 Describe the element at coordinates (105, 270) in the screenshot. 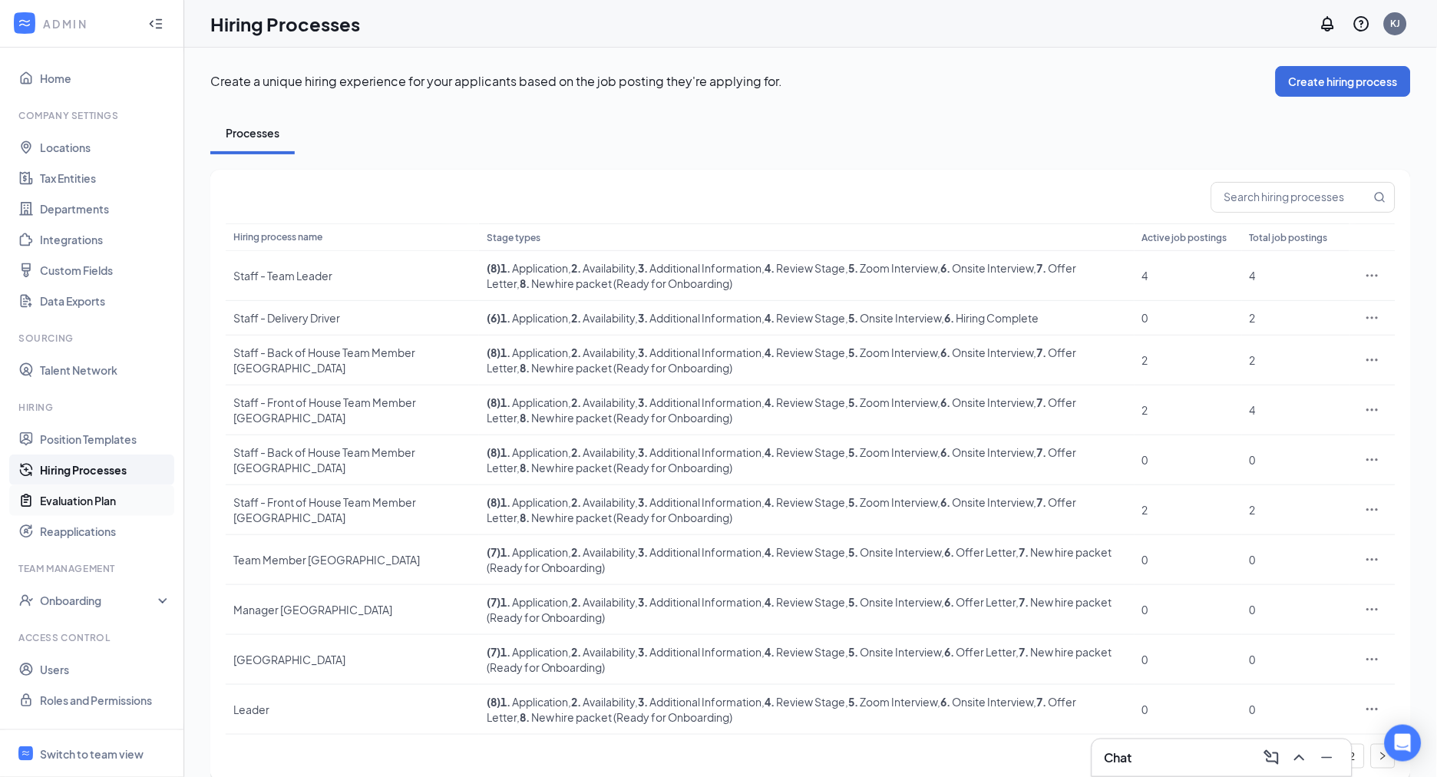

I see `a: Custom Fields` at that location.